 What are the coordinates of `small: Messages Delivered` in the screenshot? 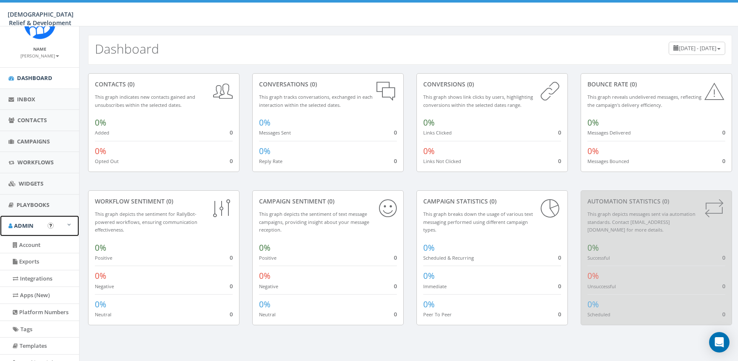 It's located at (609, 132).